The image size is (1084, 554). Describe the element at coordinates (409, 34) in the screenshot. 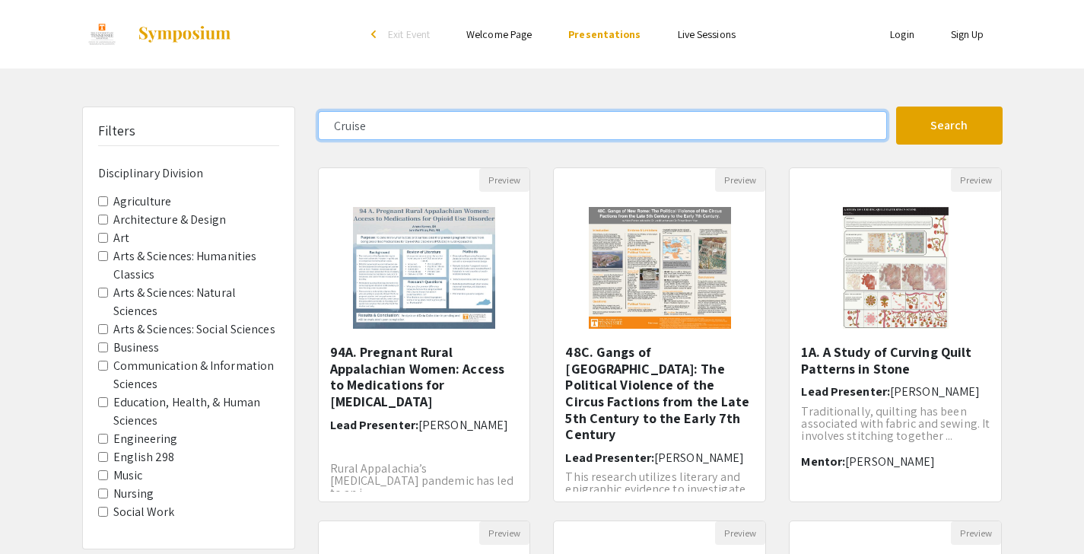

I see `span: Exit Event` at that location.